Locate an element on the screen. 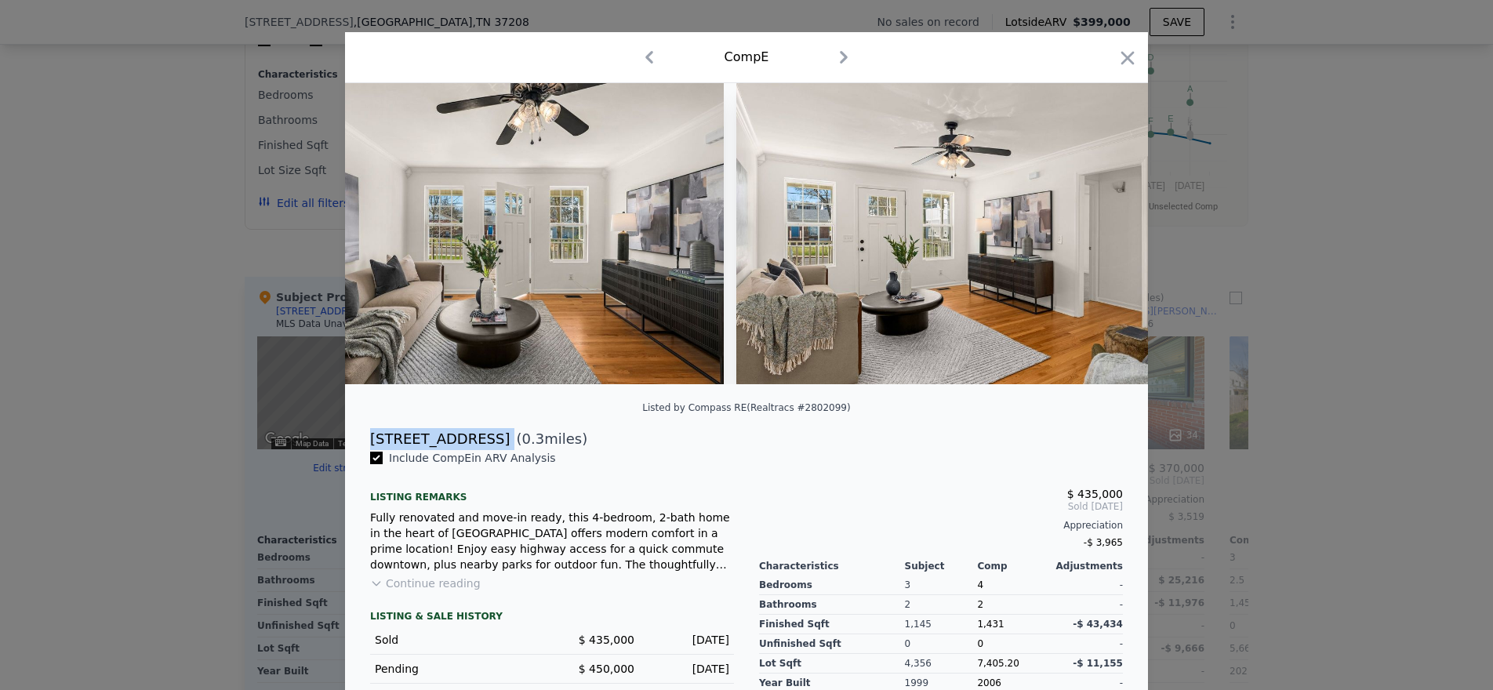  span: -$ 43,434 is located at coordinates (1098, 624).